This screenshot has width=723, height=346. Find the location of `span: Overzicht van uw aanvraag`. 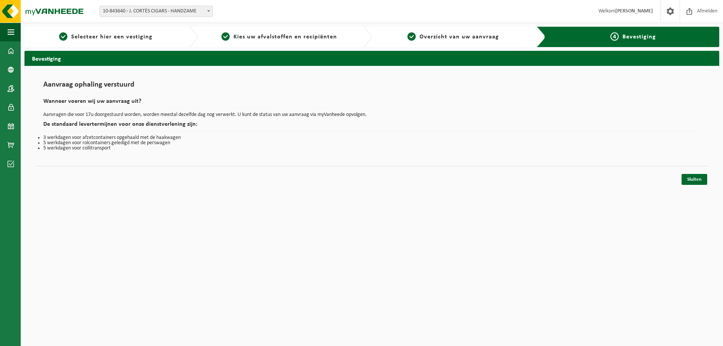

span: Overzicht van uw aanvraag is located at coordinates (459, 37).